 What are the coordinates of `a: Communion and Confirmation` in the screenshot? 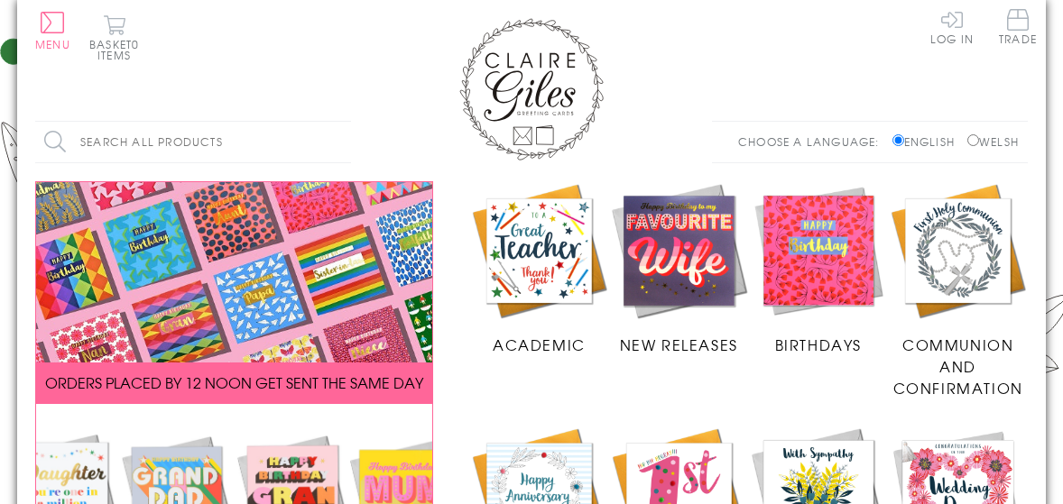 It's located at (957, 290).